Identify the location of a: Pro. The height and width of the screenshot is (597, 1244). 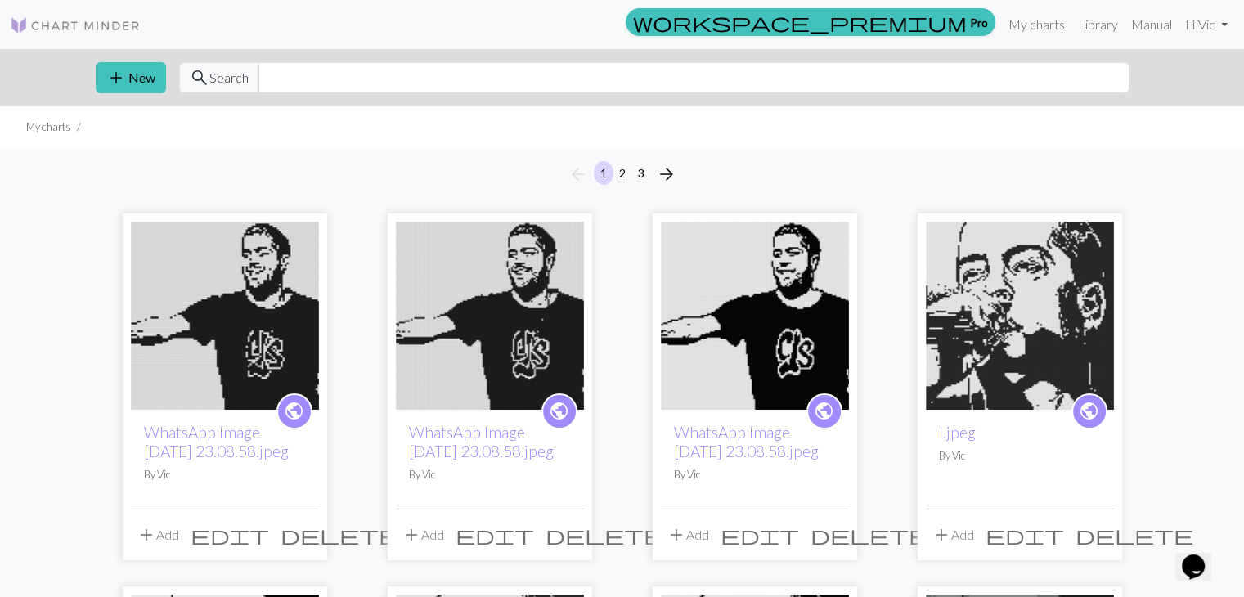
(810, 22).